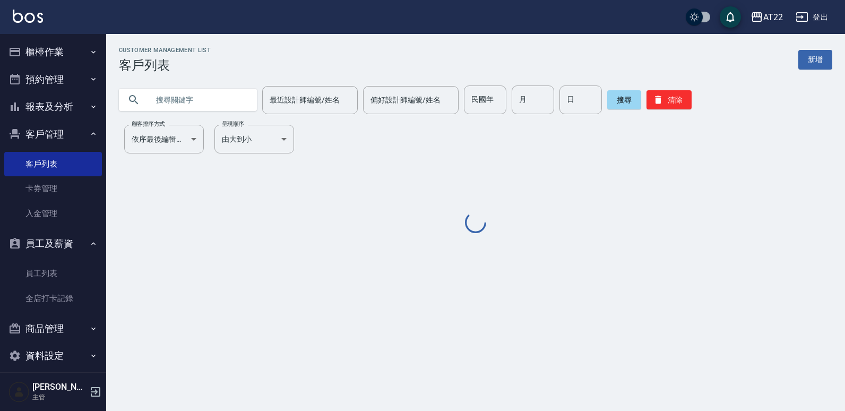 The width and height of the screenshot is (845, 411). Describe the element at coordinates (148, 124) in the screenshot. I see `label: 顧客排序方式` at that location.